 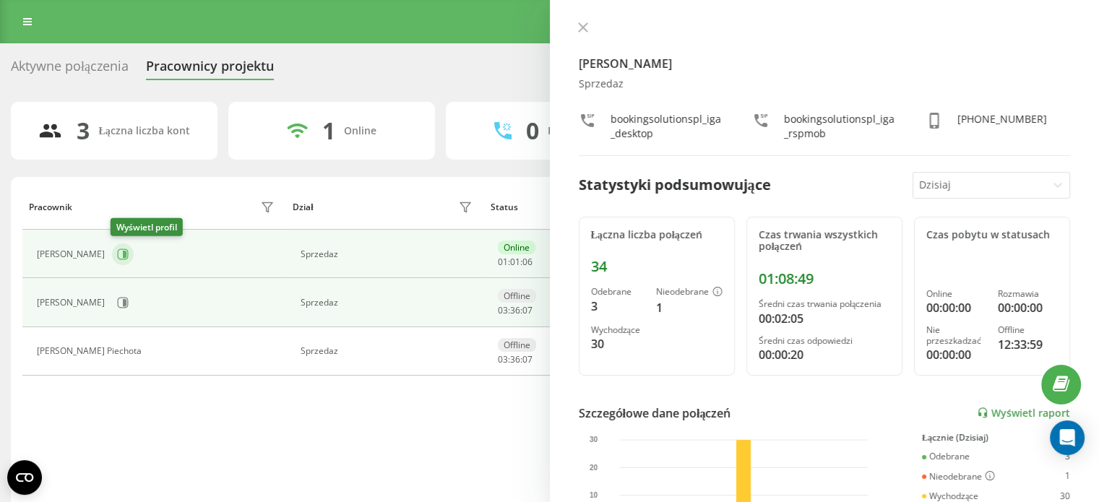 What do you see at coordinates (505, 207) in the screenshot?
I see `div: Status` at bounding box center [505, 207].